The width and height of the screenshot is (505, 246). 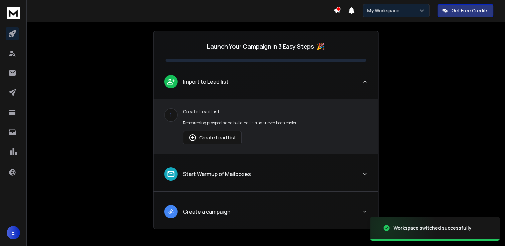 What do you see at coordinates (275, 112) in the screenshot?
I see `p: Create Lead List` at bounding box center [275, 112].